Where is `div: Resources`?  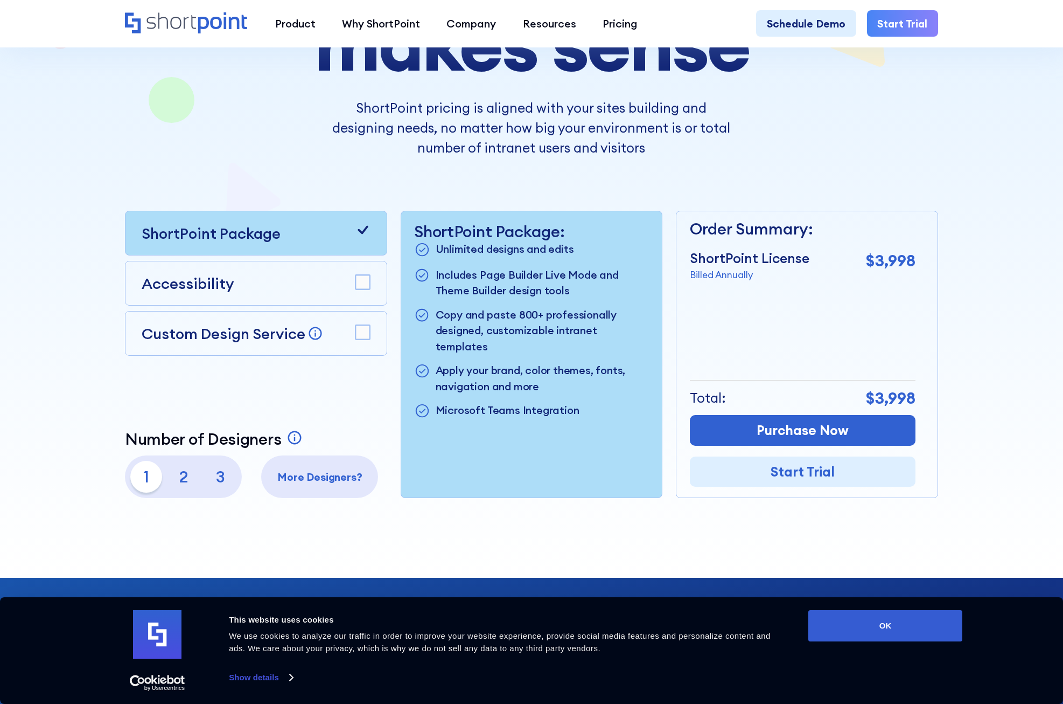
div: Resources is located at coordinates (549, 24).